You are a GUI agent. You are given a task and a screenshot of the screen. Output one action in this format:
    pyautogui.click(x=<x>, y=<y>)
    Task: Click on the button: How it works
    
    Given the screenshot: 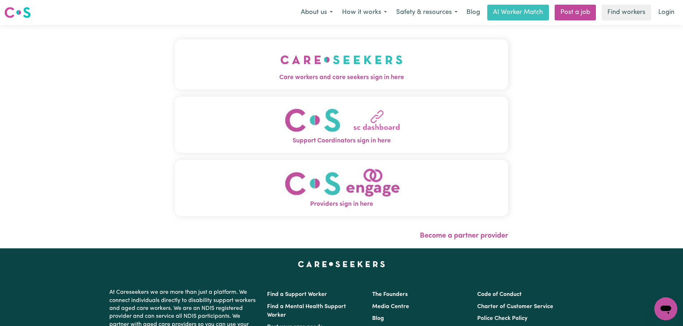 What is the action you would take?
    pyautogui.click(x=364, y=13)
    